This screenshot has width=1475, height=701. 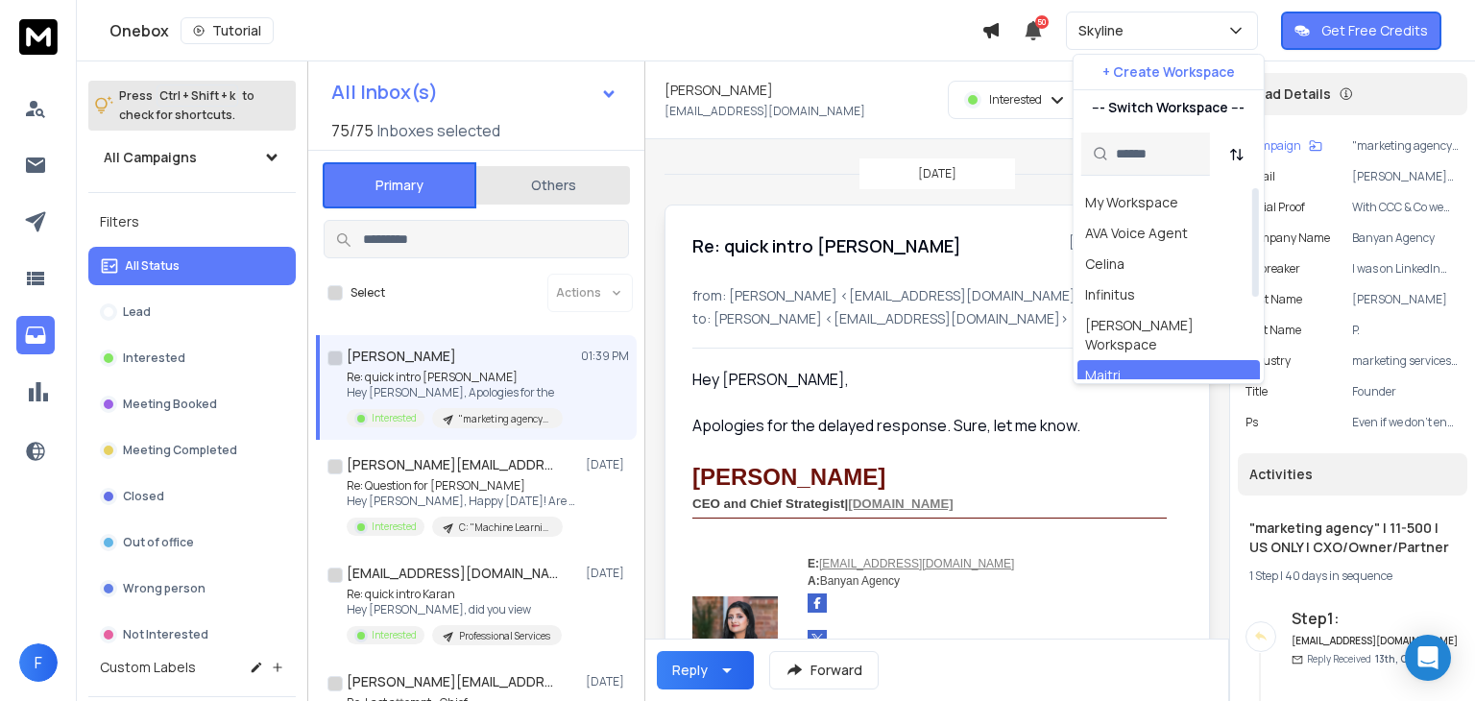 I want to click on p: Founder, so click(x=1406, y=392).